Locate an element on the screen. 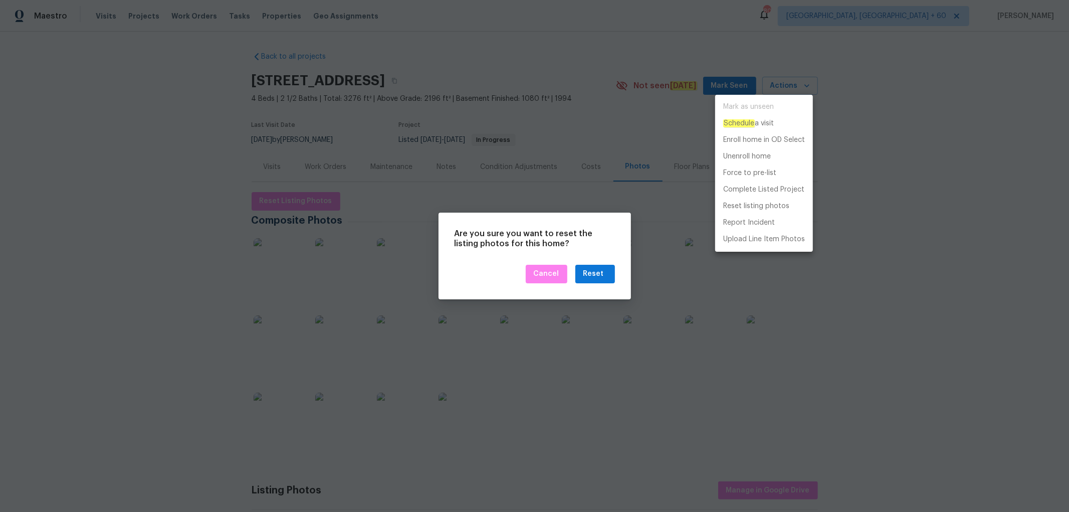 This screenshot has height=512, width=1069. p: Unenroll home is located at coordinates (747, 156).